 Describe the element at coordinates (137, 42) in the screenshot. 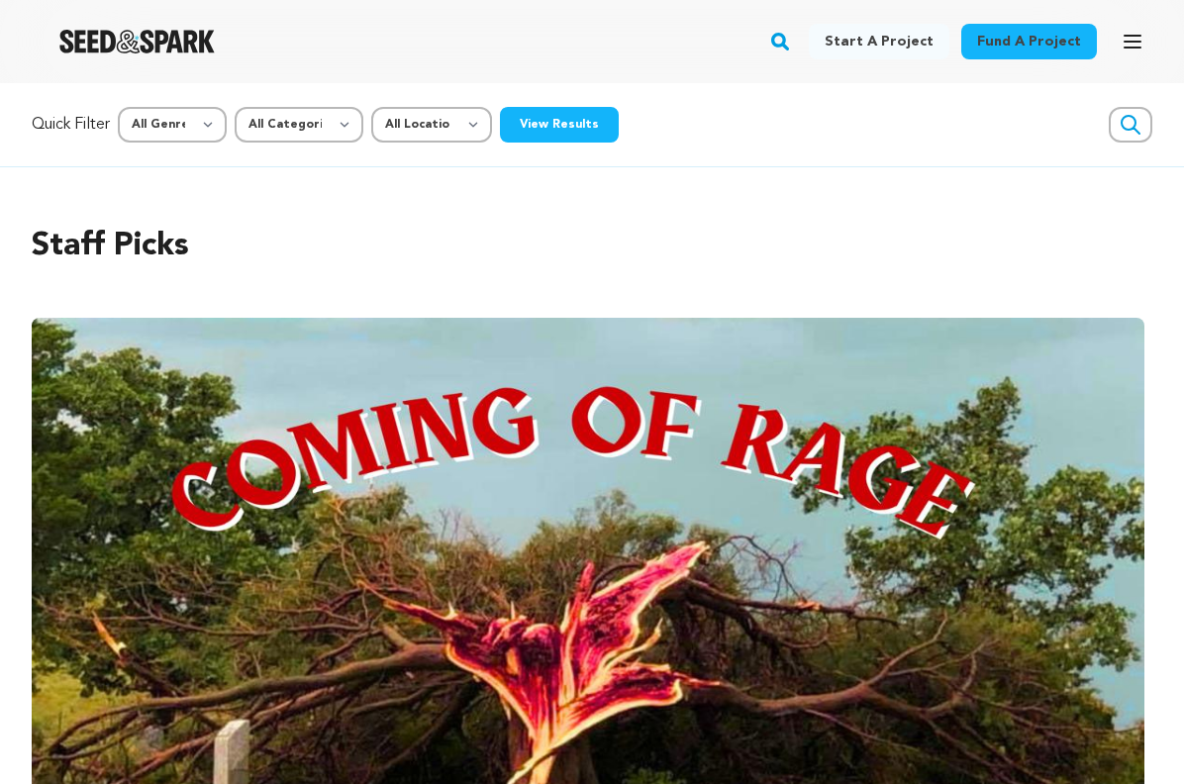

I see `img: Seed&Spark Logo Dark Mode` at that location.